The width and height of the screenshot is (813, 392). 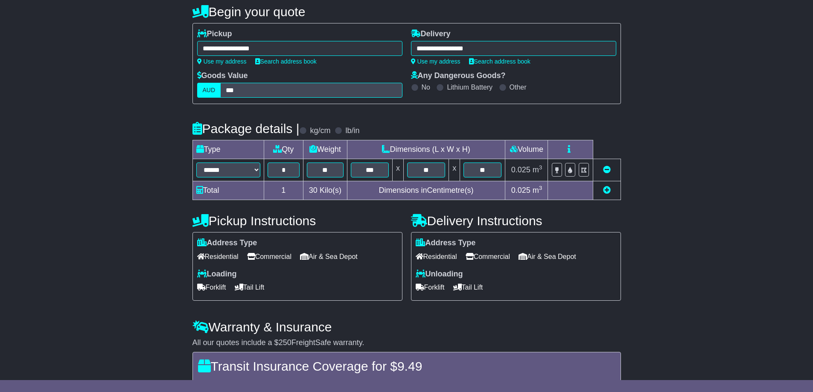 I want to click on label: Any Dangerous Goods?, so click(x=458, y=76).